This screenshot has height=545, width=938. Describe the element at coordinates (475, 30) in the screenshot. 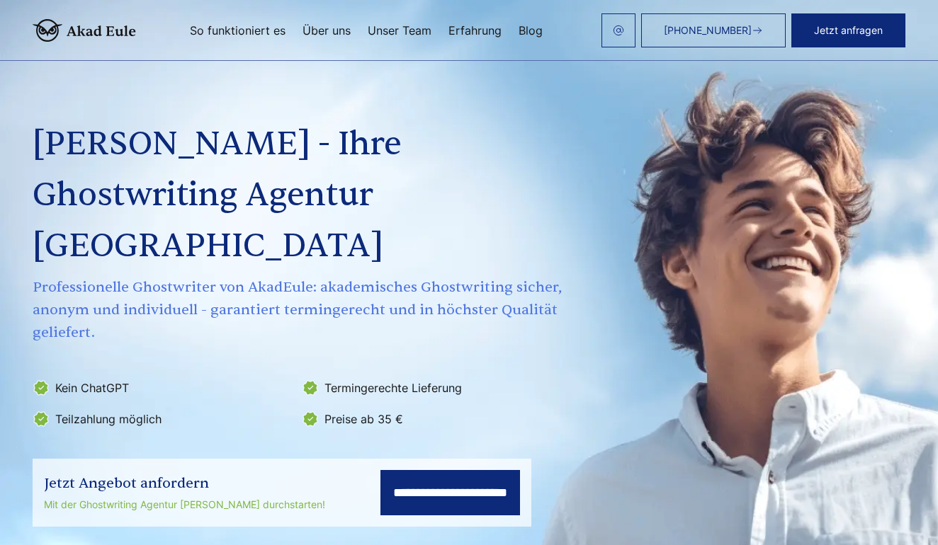

I see `a: Erfahrung` at that location.